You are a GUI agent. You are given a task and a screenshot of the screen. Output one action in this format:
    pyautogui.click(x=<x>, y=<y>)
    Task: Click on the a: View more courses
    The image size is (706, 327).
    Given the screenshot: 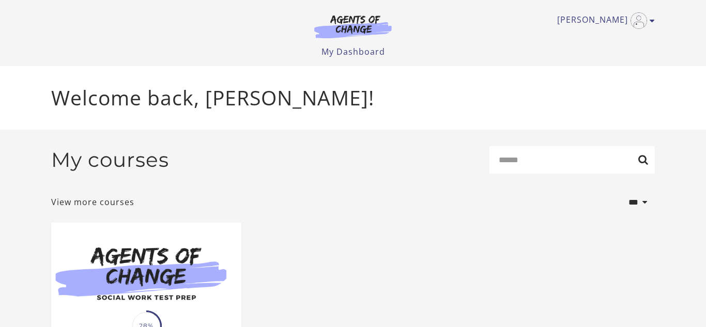 What is the action you would take?
    pyautogui.click(x=93, y=202)
    